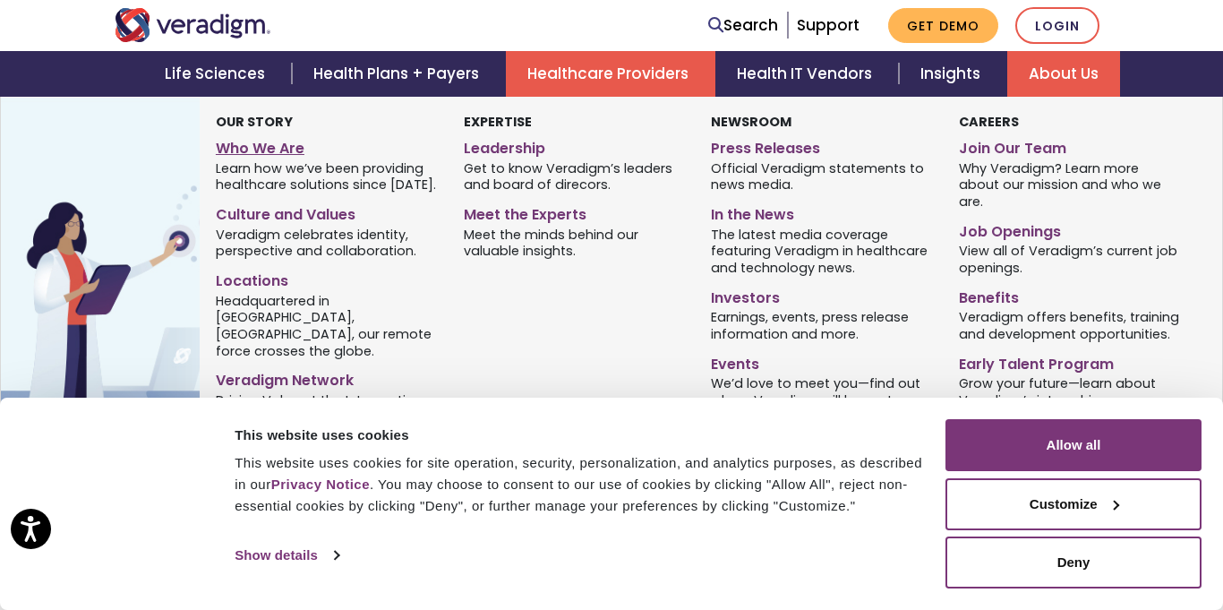 Image resolution: width=1223 pixels, height=610 pixels. I want to click on button: Deny, so click(1073, 562).